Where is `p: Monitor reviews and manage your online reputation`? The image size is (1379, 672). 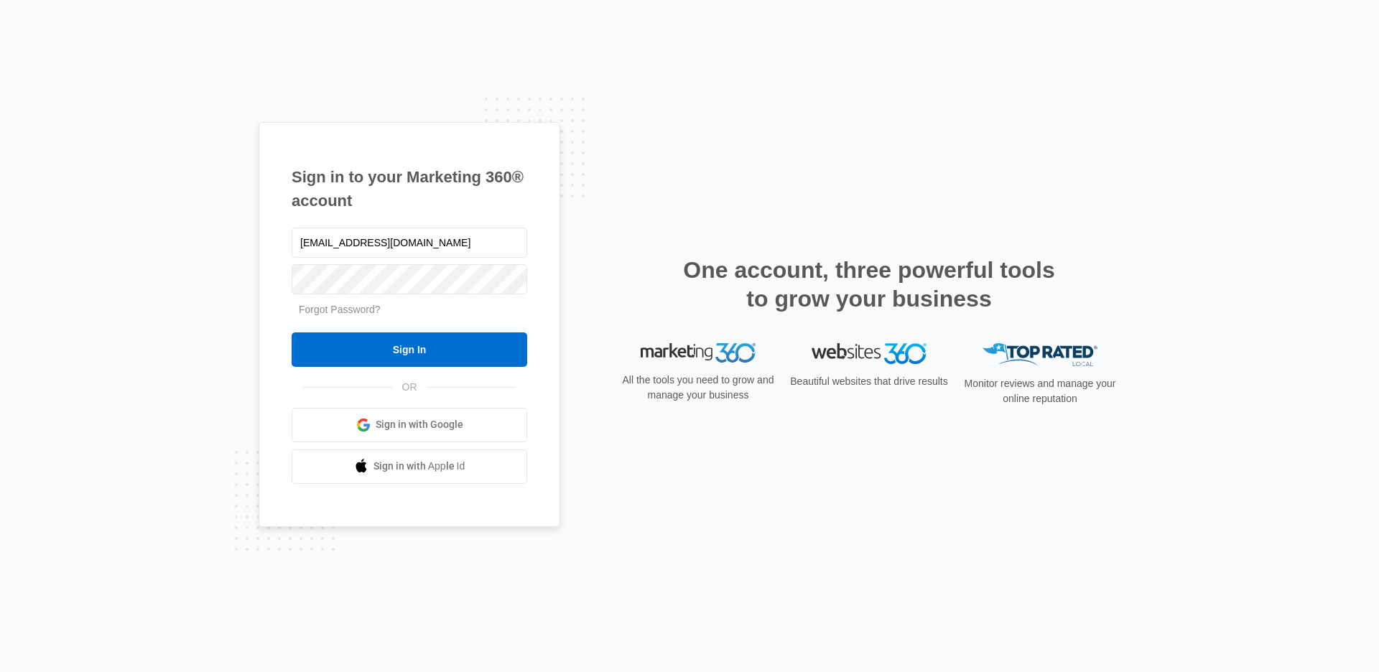
p: Monitor reviews and manage your online reputation is located at coordinates (1040, 391).